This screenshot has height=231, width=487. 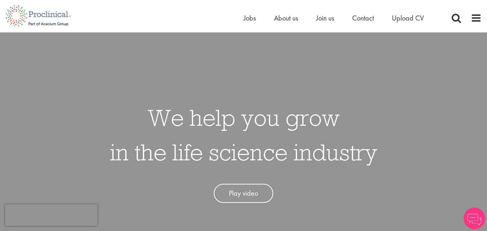 I want to click on span: Upload CV, so click(x=407, y=18).